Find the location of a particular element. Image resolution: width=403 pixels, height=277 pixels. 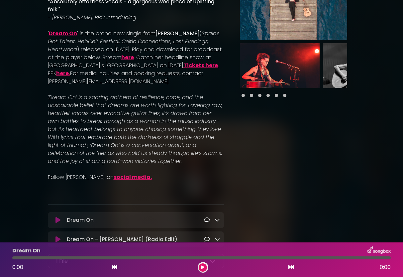

a: Tickets here is located at coordinates (201, 65).